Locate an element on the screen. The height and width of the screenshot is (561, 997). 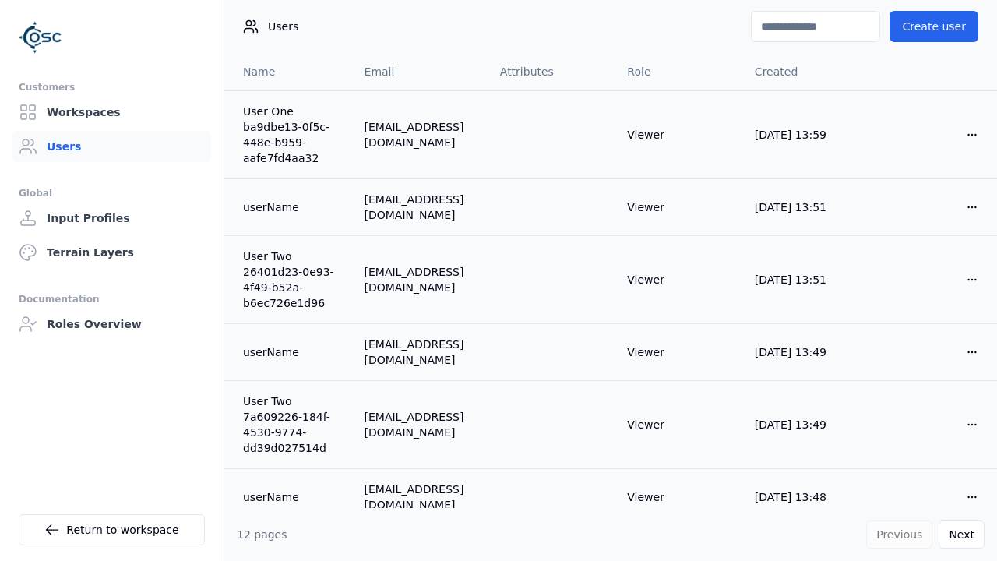
a: User Two 7a609226-184f-4530-9774-dd39d027514d is located at coordinates (291, 424).